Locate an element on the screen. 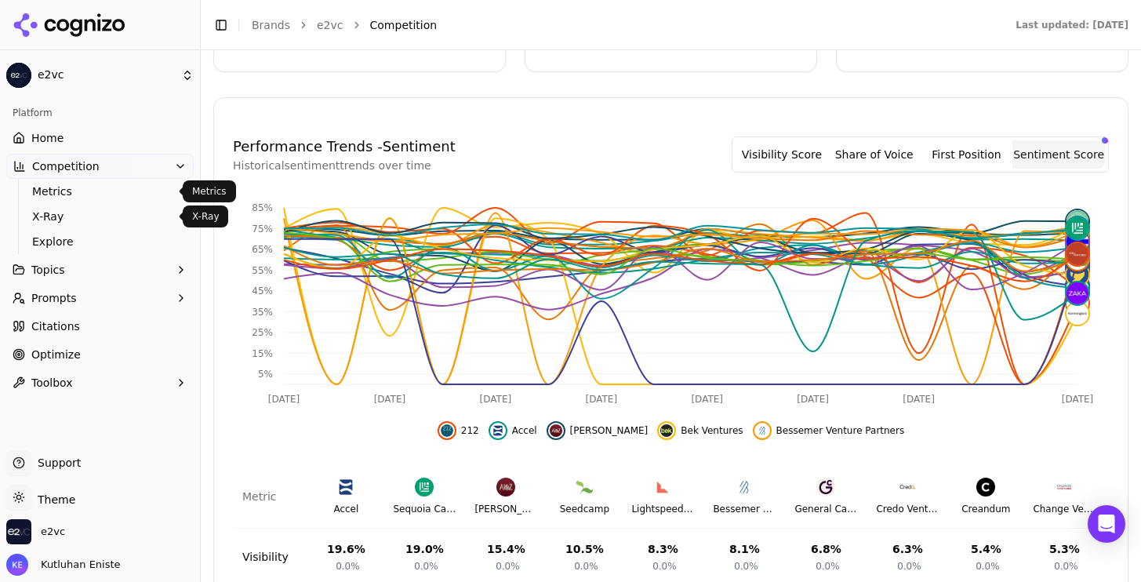 The width and height of the screenshot is (1141, 582). img: Creandum is located at coordinates (986, 487).